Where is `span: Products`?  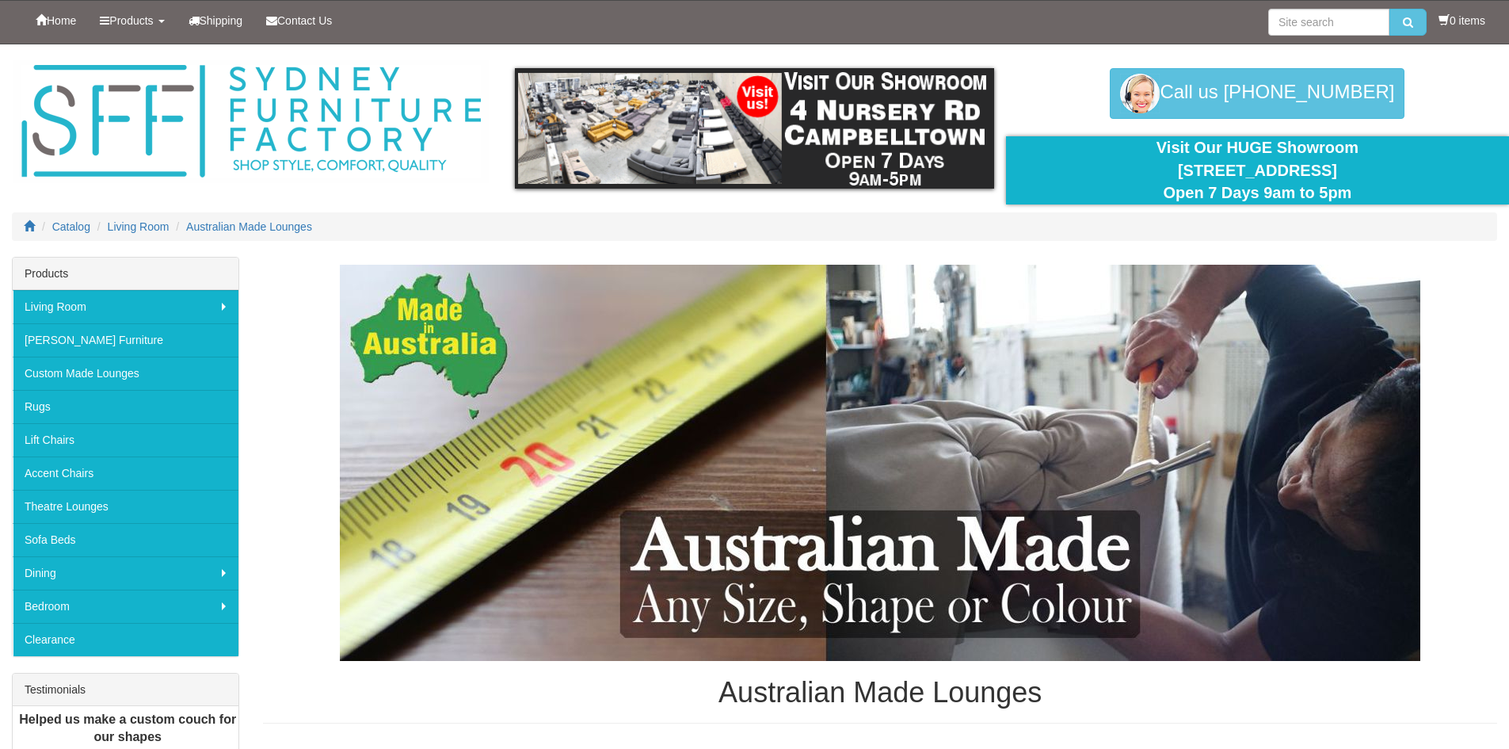 span: Products is located at coordinates (131, 21).